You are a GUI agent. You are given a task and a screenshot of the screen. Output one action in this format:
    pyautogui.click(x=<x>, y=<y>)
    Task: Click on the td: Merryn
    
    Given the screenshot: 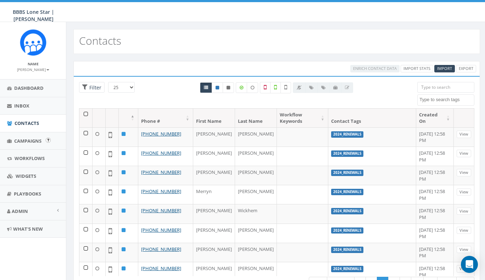 What is the action you would take?
    pyautogui.click(x=214, y=194)
    